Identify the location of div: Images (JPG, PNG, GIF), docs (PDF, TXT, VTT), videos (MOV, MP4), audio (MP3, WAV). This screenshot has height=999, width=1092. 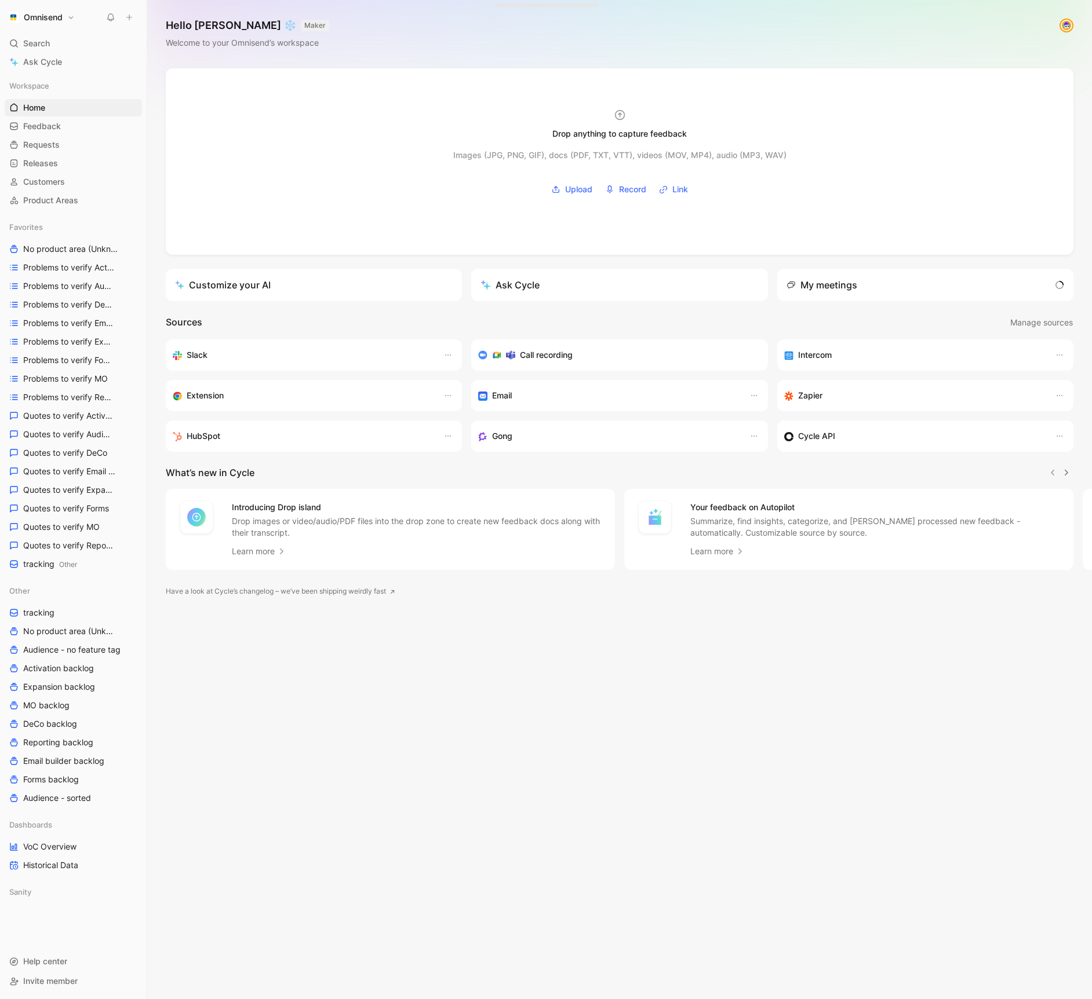
(619, 155).